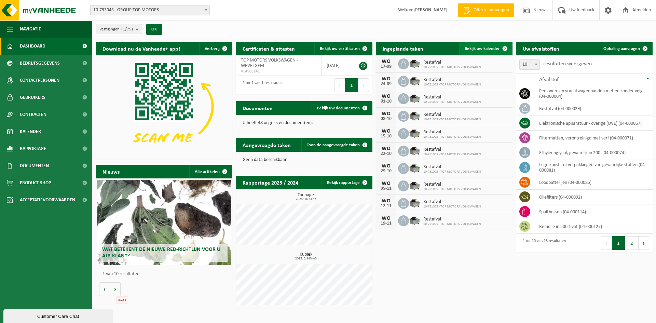  I want to click on div: 08-10, so click(386, 119).